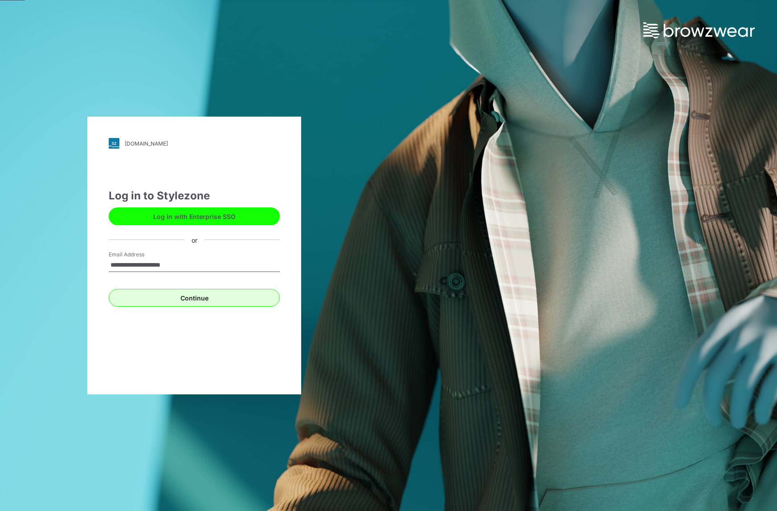 This screenshot has width=777, height=511. I want to click on button: Log in with Enterprise SSO, so click(194, 216).